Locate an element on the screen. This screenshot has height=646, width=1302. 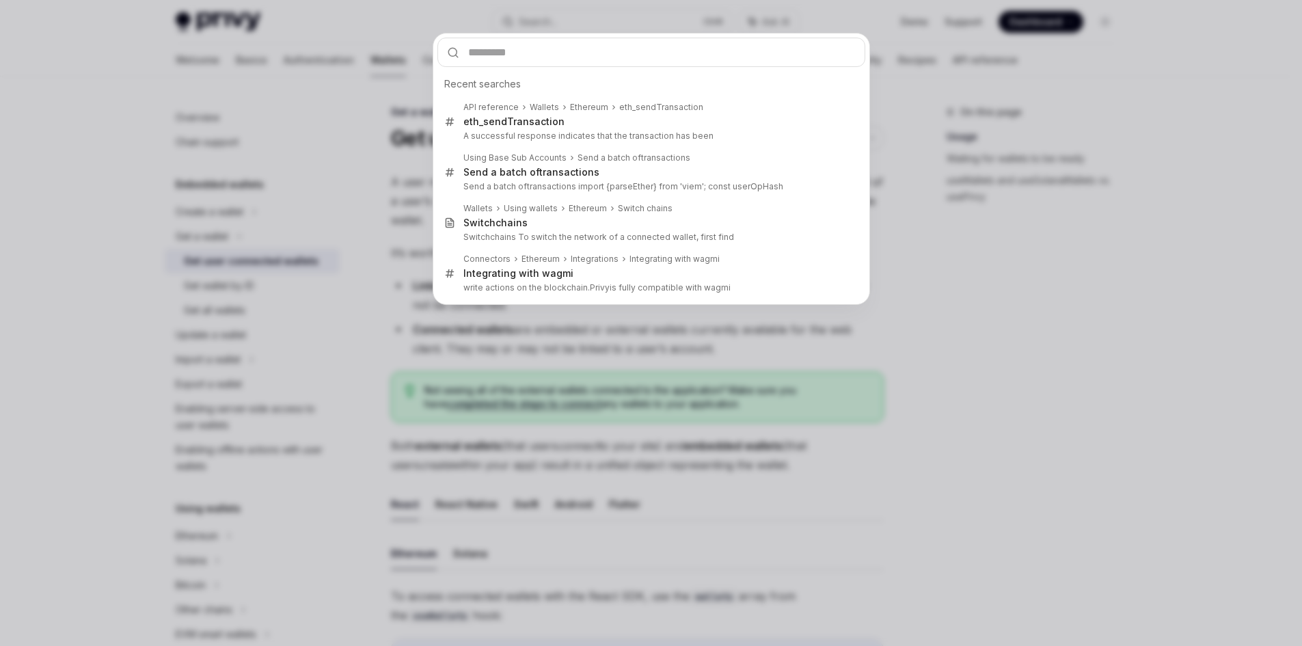
div: chains is located at coordinates (496, 223).